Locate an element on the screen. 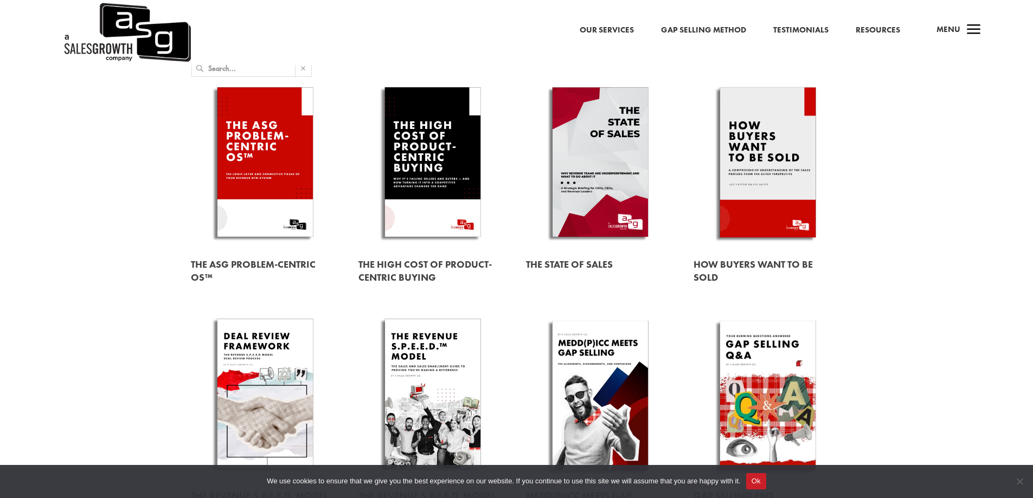  span: Menu is located at coordinates (949, 29).